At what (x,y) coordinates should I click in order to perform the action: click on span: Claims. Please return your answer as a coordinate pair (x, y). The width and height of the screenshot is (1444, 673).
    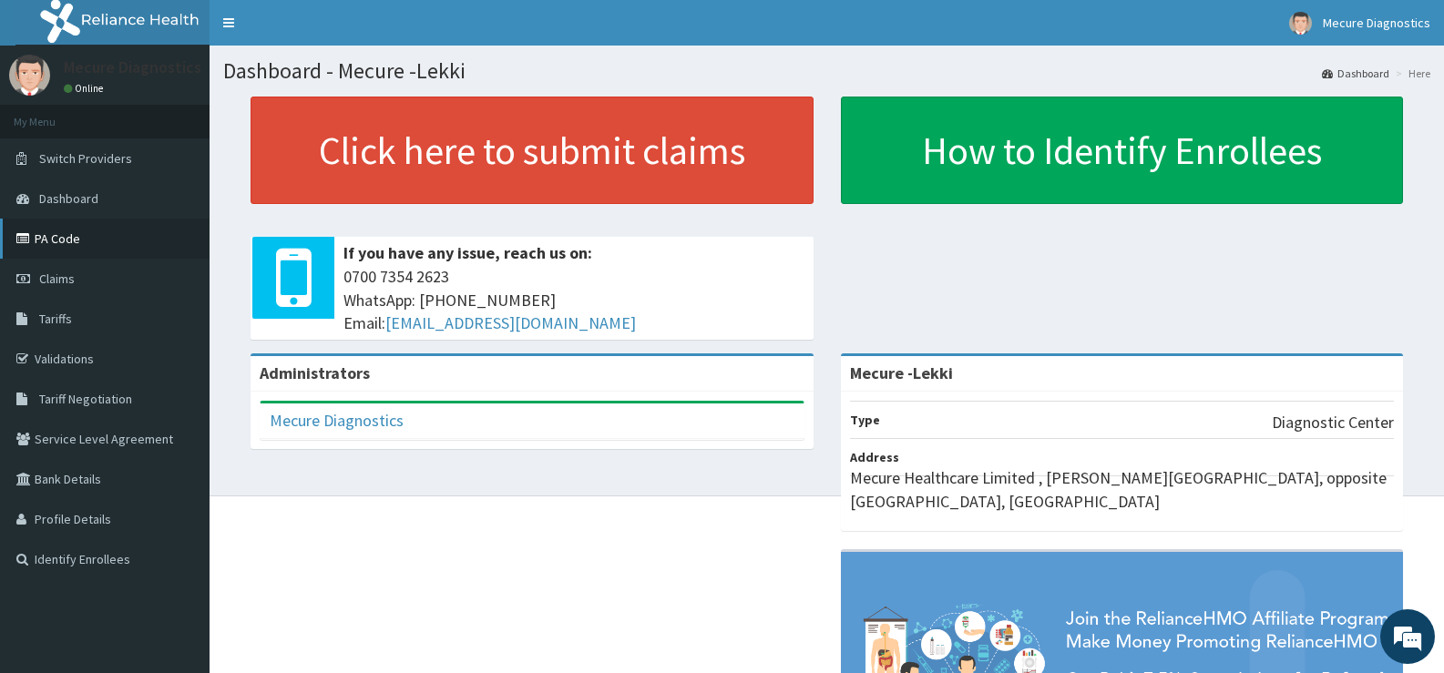
    Looking at the image, I should click on (56, 279).